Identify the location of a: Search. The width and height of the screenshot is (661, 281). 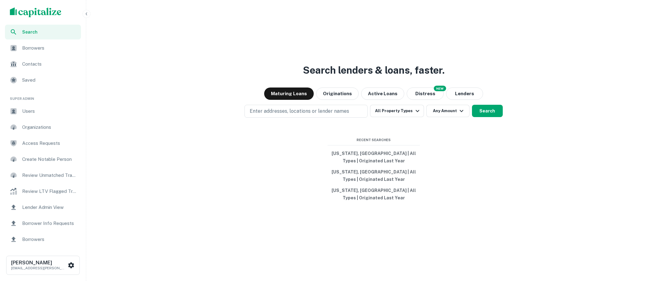
(43, 32).